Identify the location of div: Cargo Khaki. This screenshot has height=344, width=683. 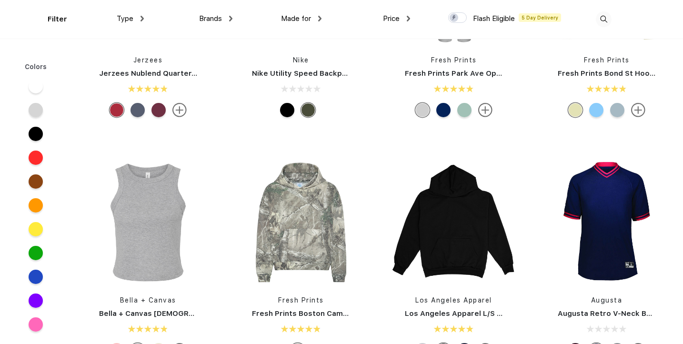
(308, 110).